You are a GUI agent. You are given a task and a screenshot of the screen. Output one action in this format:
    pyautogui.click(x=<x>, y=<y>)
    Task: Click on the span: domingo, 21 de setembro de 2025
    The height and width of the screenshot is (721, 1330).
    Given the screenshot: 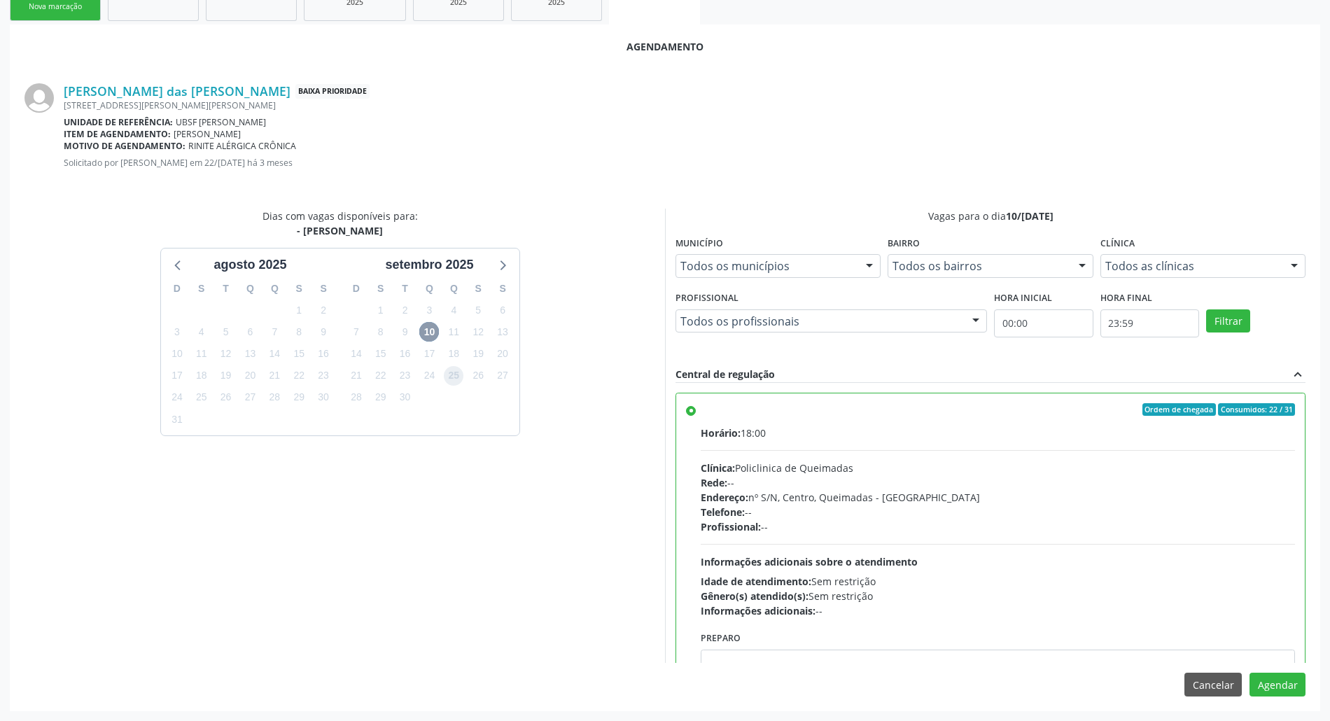 What is the action you would take?
    pyautogui.click(x=356, y=376)
    